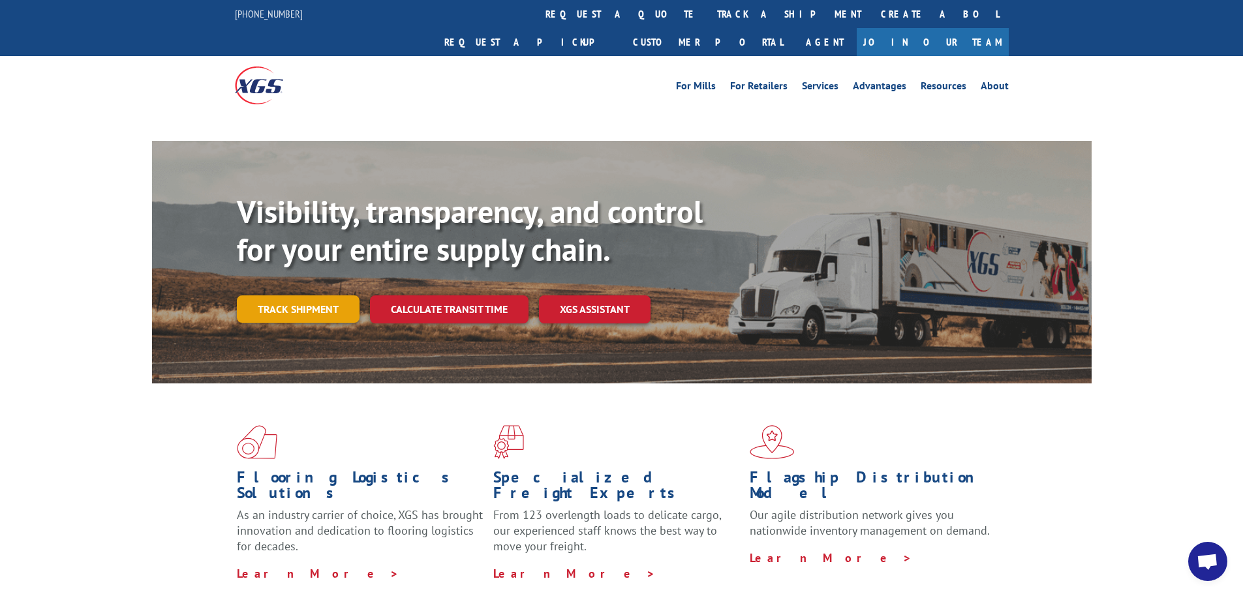  I want to click on p: From 123 overlength loads to delicate cargo, our experienced staff knows the best way to move you..., so click(617, 536).